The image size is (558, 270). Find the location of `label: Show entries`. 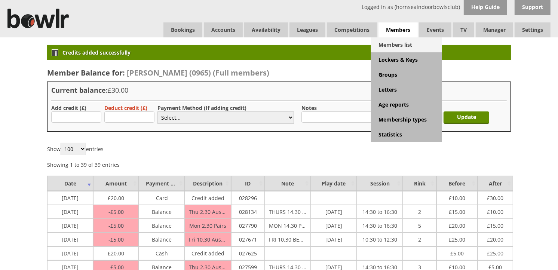

label: Show entries is located at coordinates (75, 149).